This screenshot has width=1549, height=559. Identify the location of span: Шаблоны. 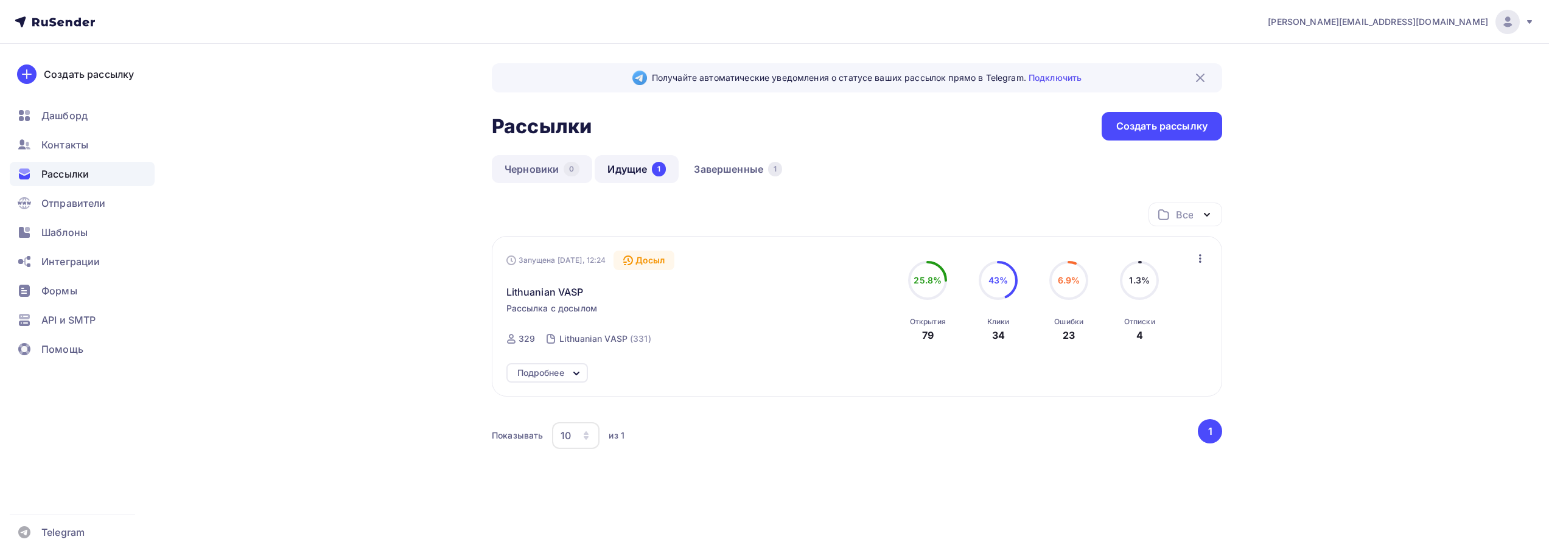
(64, 232).